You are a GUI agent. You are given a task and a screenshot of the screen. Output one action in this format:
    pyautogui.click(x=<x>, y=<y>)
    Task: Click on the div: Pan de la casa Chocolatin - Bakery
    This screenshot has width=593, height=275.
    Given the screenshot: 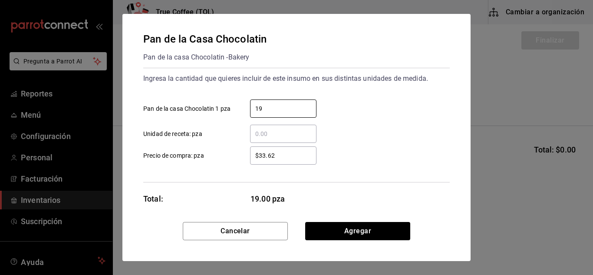 What is the action you would take?
    pyautogui.click(x=205, y=57)
    